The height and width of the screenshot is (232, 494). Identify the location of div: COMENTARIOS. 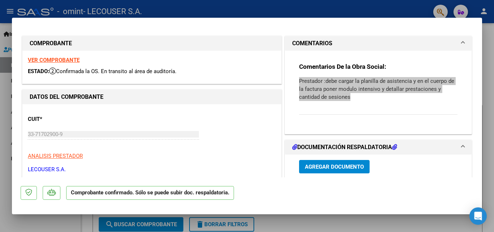
(378, 92).